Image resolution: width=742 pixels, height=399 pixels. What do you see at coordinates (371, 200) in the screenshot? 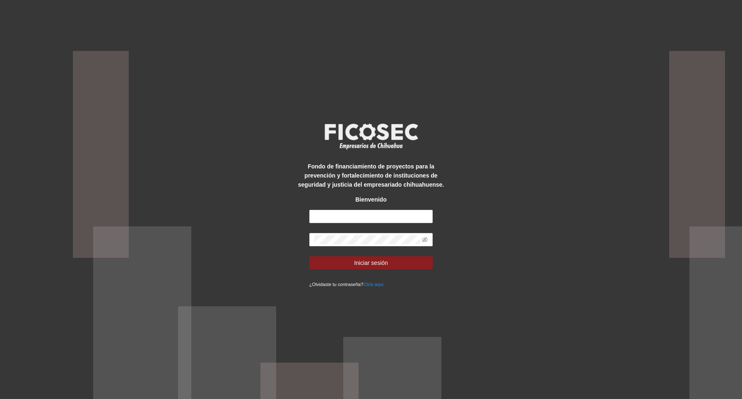
I see `strong: Bienvenido` at bounding box center [371, 200].